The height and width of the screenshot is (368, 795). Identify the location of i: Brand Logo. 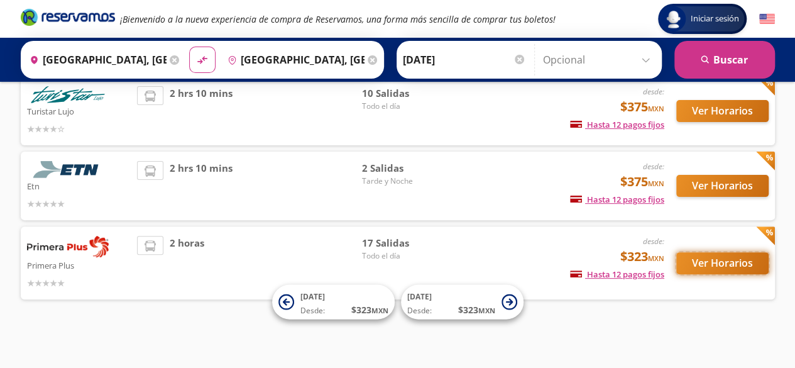
(68, 17).